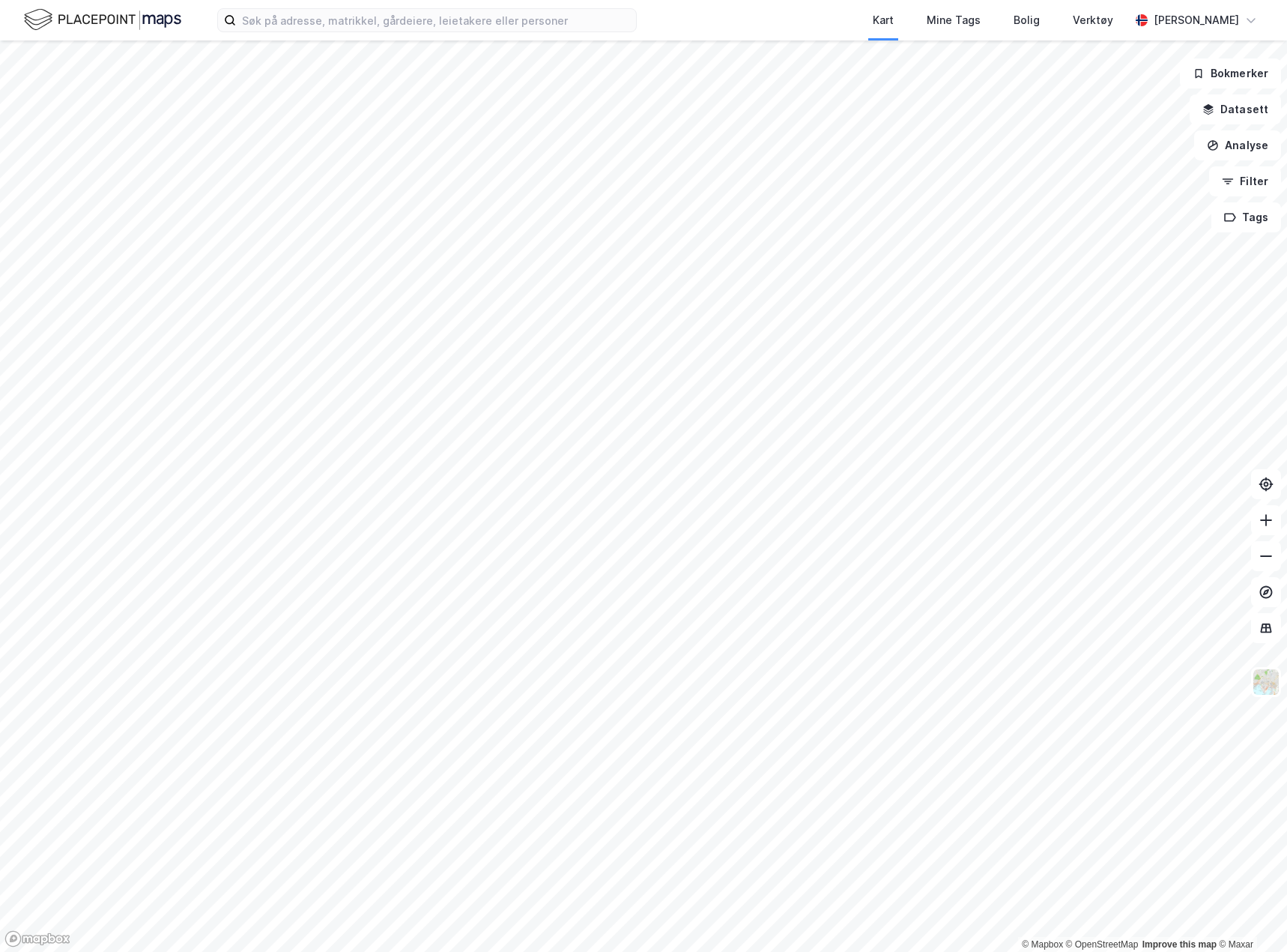 The width and height of the screenshot is (1287, 952). What do you see at coordinates (1027, 20) in the screenshot?
I see `div: Bolig` at bounding box center [1027, 20].